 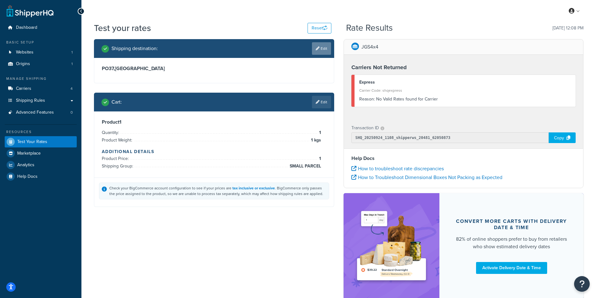 What do you see at coordinates (111, 132) in the screenshot?
I see `span: Quantity:` at bounding box center [111, 132].